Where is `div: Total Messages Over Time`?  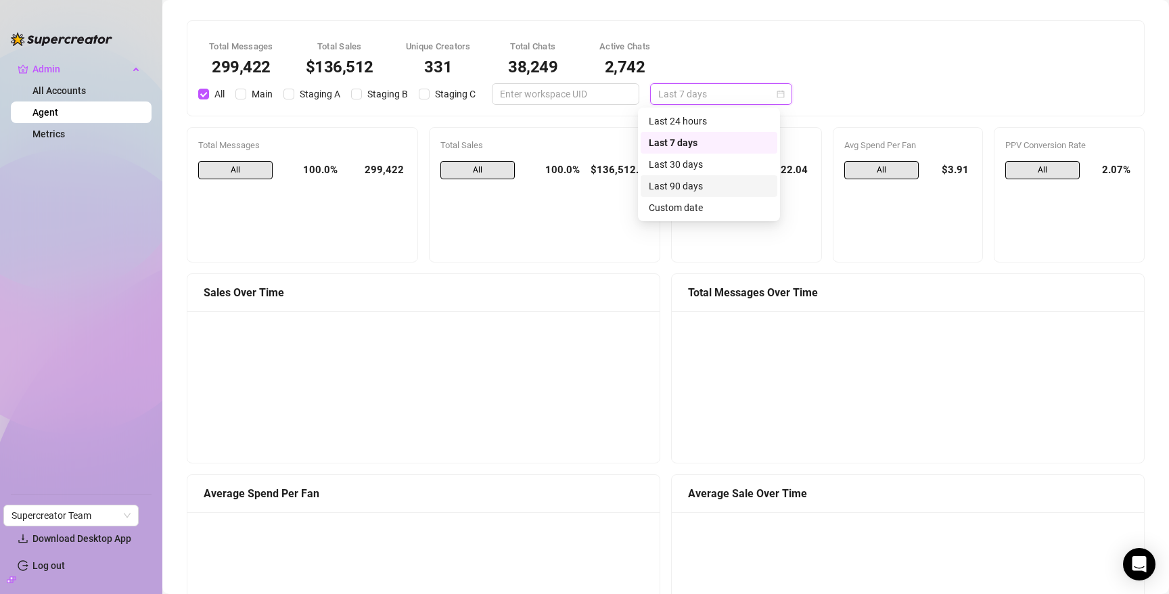
div: Total Messages Over Time is located at coordinates (908, 292).